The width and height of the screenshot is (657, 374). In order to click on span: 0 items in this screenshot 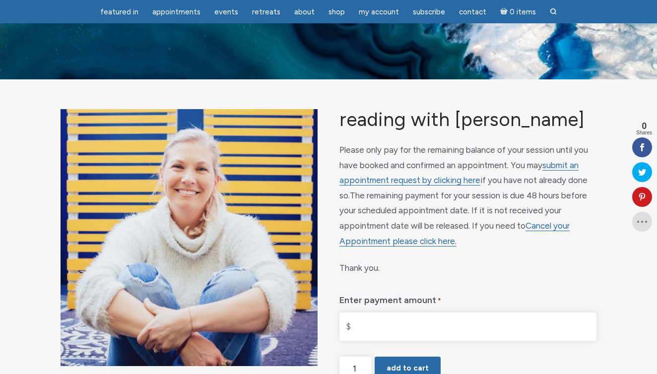, I will do `click(522, 12)`.